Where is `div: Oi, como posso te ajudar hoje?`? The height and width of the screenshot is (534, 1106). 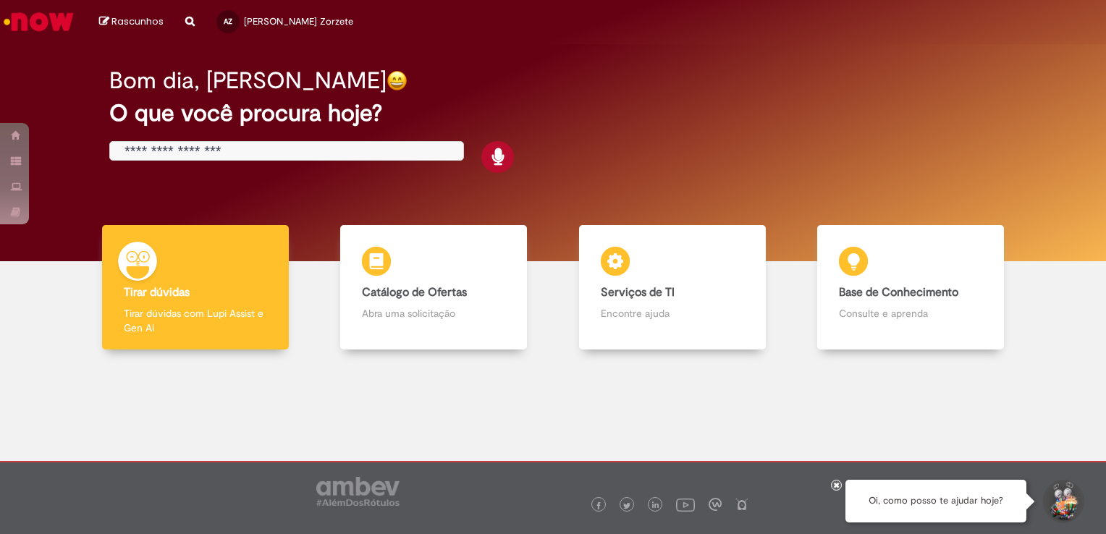 div: Oi, como posso te ajudar hoje? is located at coordinates (936, 501).